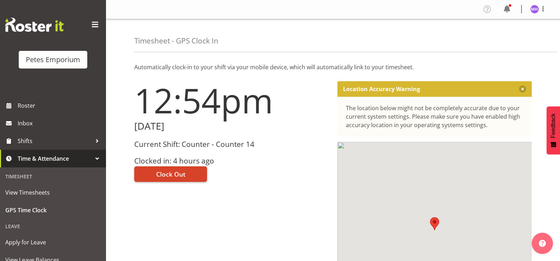 This screenshot has height=261, width=560. Describe the element at coordinates (55, 159) in the screenshot. I see `span: Time & Attendance` at that location.